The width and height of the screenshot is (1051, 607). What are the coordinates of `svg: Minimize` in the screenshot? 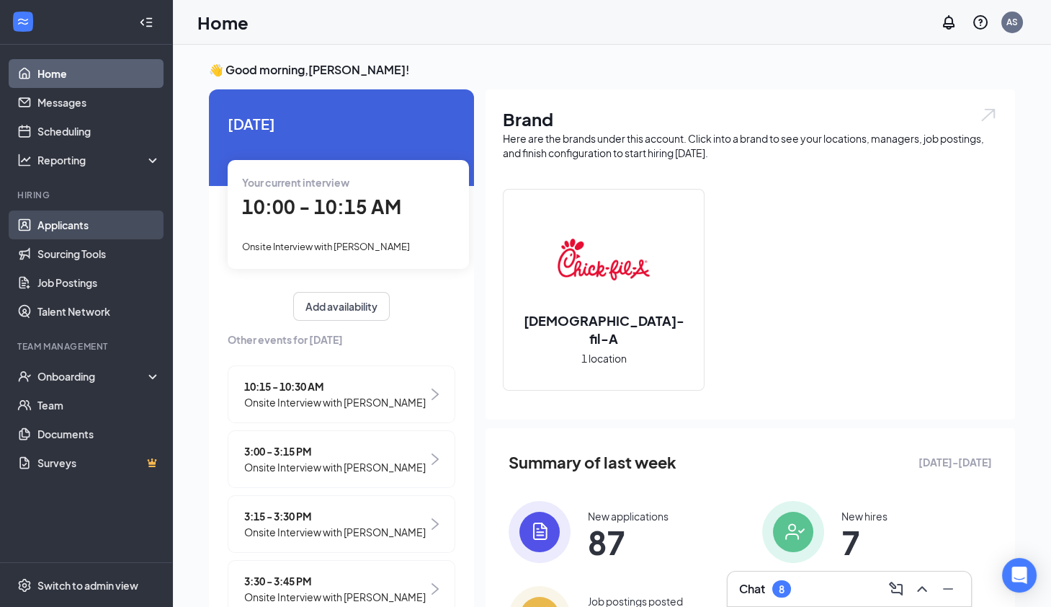 It's located at (948, 589).